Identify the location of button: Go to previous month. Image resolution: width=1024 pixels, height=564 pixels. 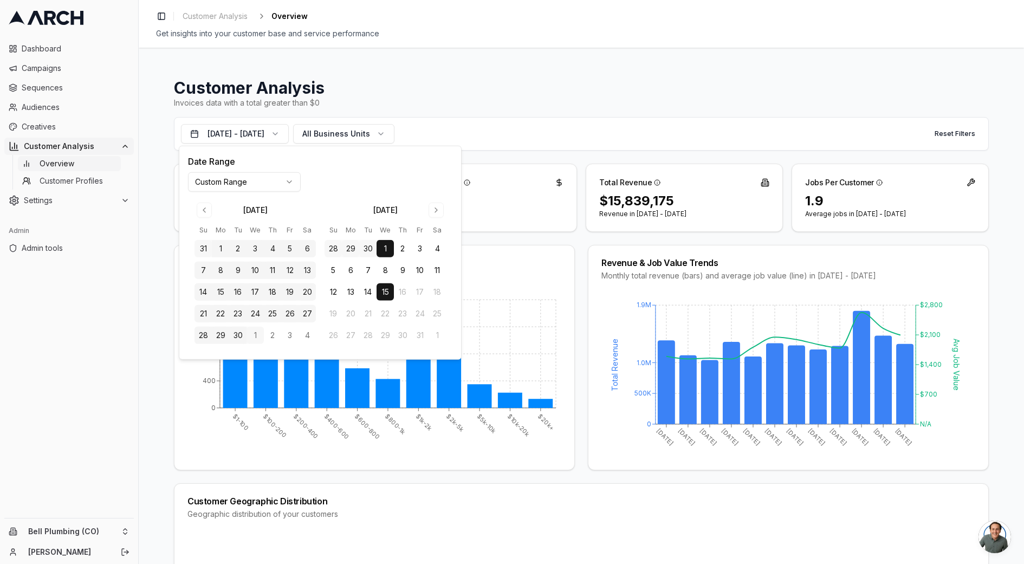
(204, 210).